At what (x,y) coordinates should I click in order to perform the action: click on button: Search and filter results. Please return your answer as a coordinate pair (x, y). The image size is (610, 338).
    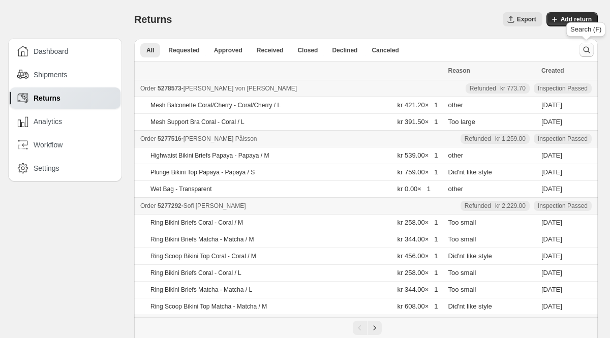
    Looking at the image, I should click on (586, 50).